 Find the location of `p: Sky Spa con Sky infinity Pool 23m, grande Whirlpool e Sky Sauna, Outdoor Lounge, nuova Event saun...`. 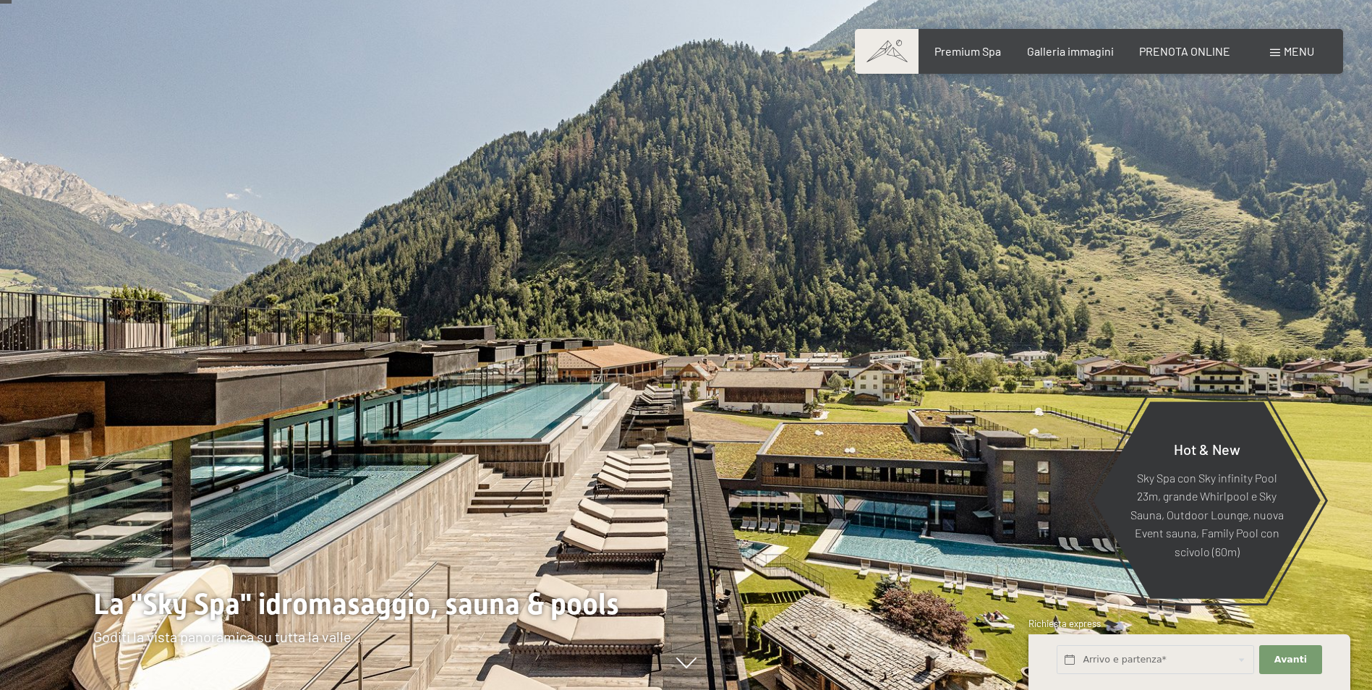

p: Sky Spa con Sky infinity Pool 23m, grande Whirlpool e Sky Sauna, Outdoor Lounge, nuova Event saun... is located at coordinates (1207, 514).